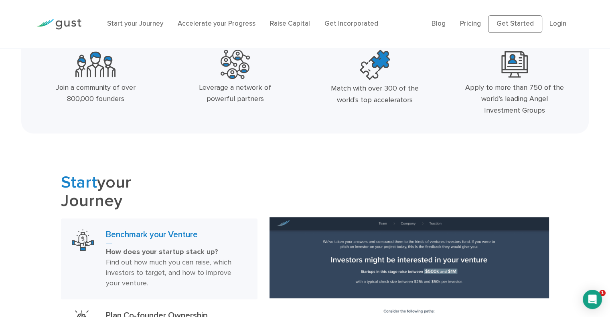  Describe the element at coordinates (95, 64) in the screenshot. I see `img: Community Founders` at that location.